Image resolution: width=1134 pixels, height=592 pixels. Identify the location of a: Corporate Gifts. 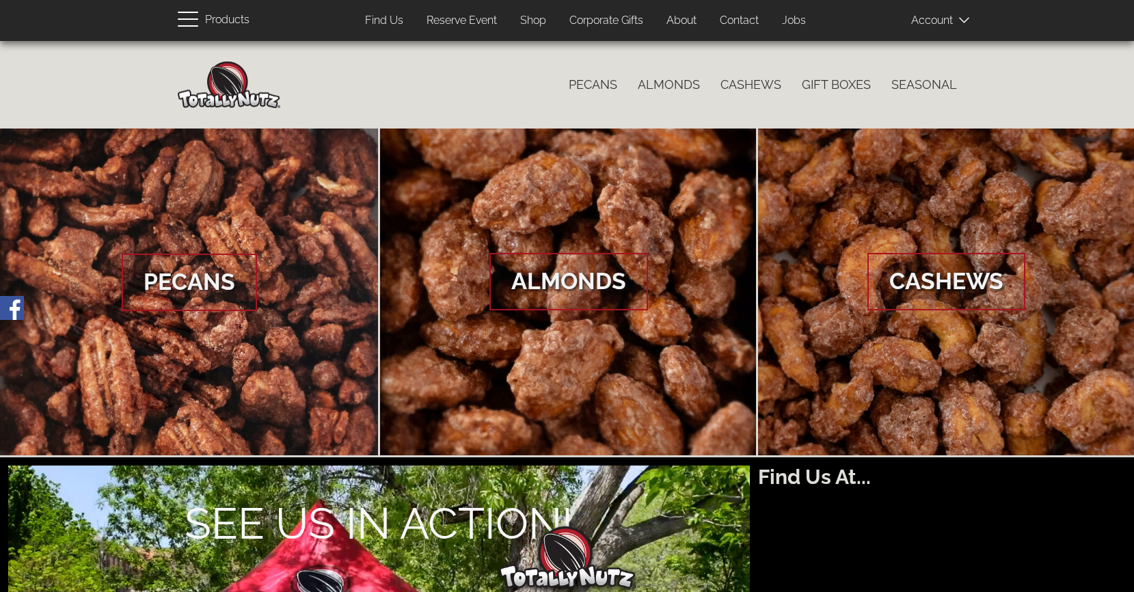
(606, 21).